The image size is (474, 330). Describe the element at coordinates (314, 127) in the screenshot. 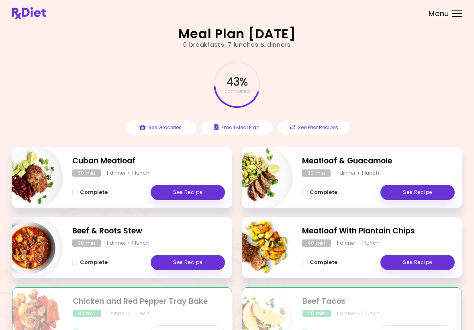

I see `button: See Prior Recipes` at that location.